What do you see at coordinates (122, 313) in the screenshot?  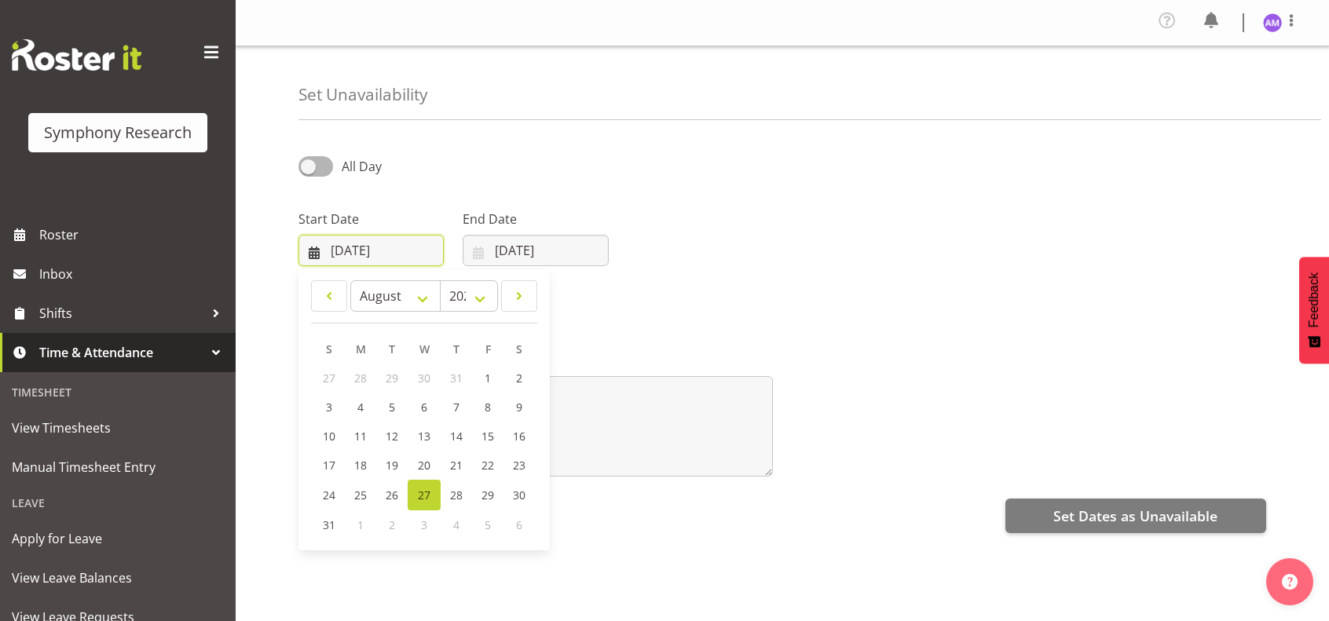 I see `span: Shifts` at bounding box center [122, 313].